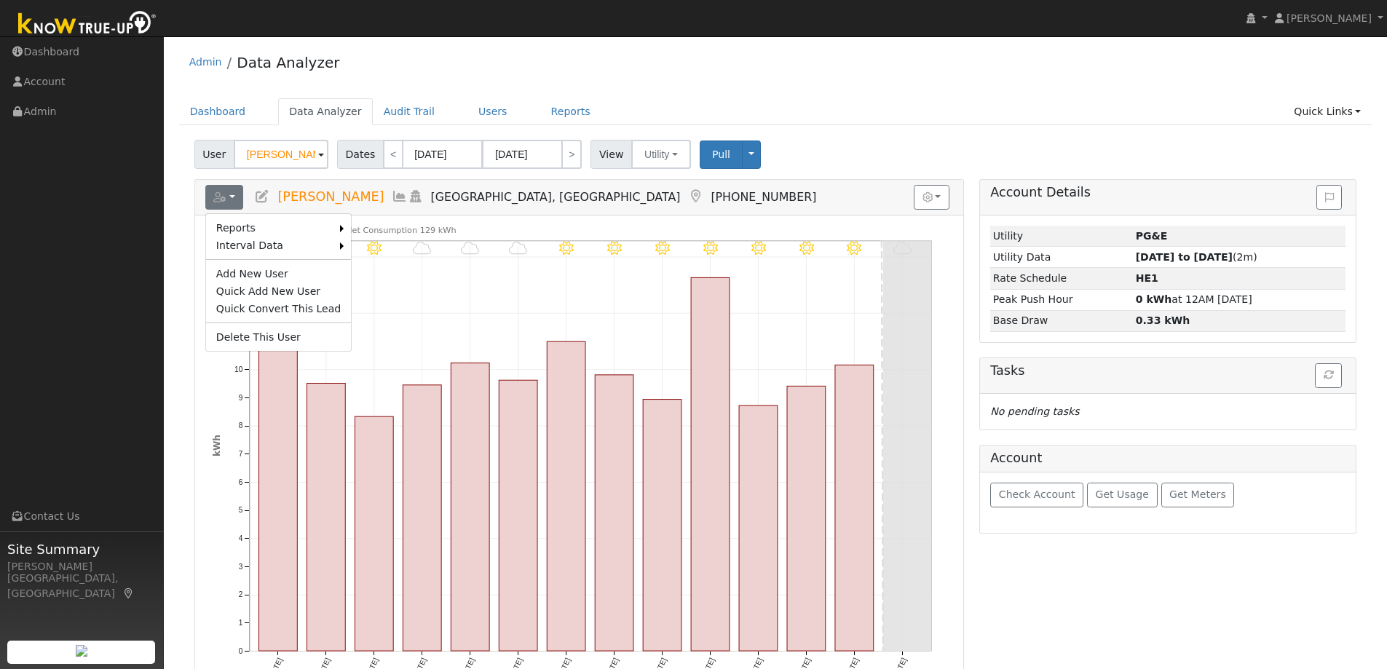 The image size is (1387, 669). I want to click on i: 10/09 - Clear, so click(711, 248).